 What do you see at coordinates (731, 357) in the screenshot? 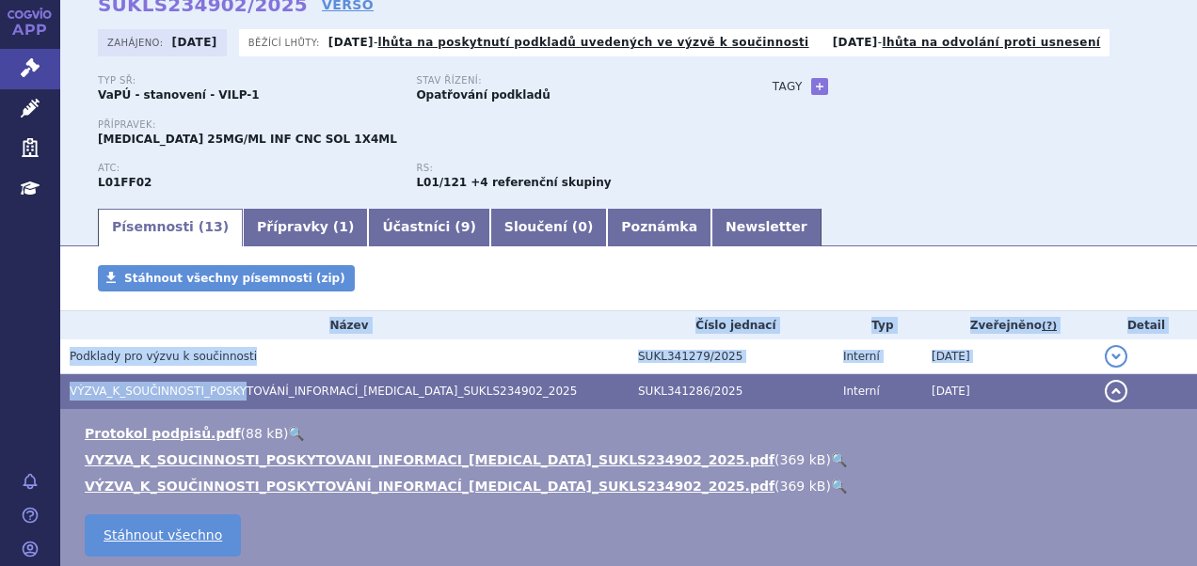
I see `td: SUKL341279/2025` at bounding box center [731, 357].